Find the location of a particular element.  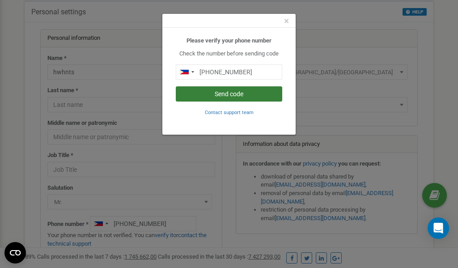

button: Close is located at coordinates (286, 21).